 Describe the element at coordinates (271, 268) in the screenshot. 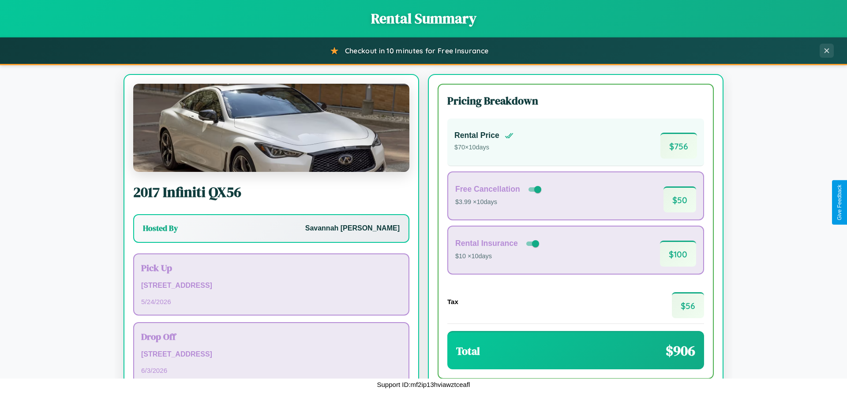

I see `h3: Pick Up` at that location.